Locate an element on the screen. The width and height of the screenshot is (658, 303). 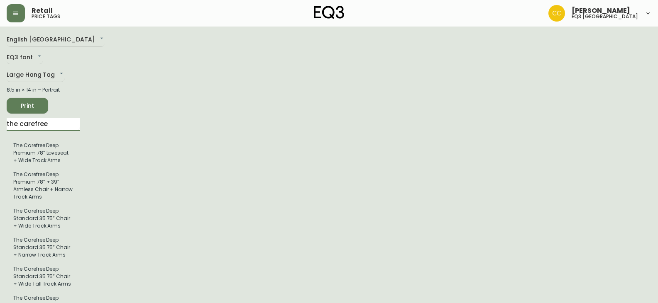
span: Print is located at coordinates (27, 106).